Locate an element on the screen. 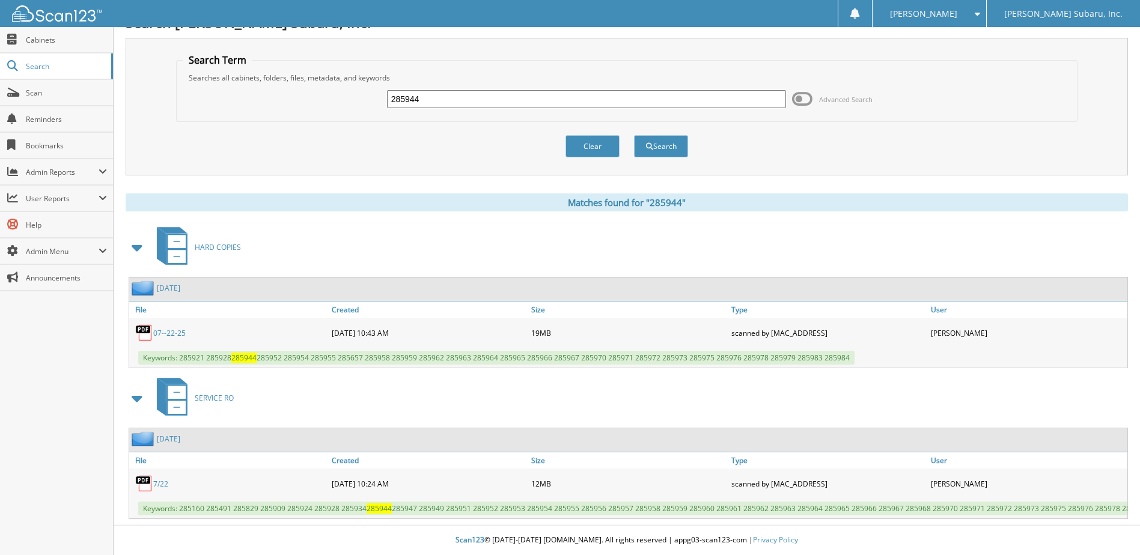 The image size is (1140, 555). span: Reminders is located at coordinates (66, 119).